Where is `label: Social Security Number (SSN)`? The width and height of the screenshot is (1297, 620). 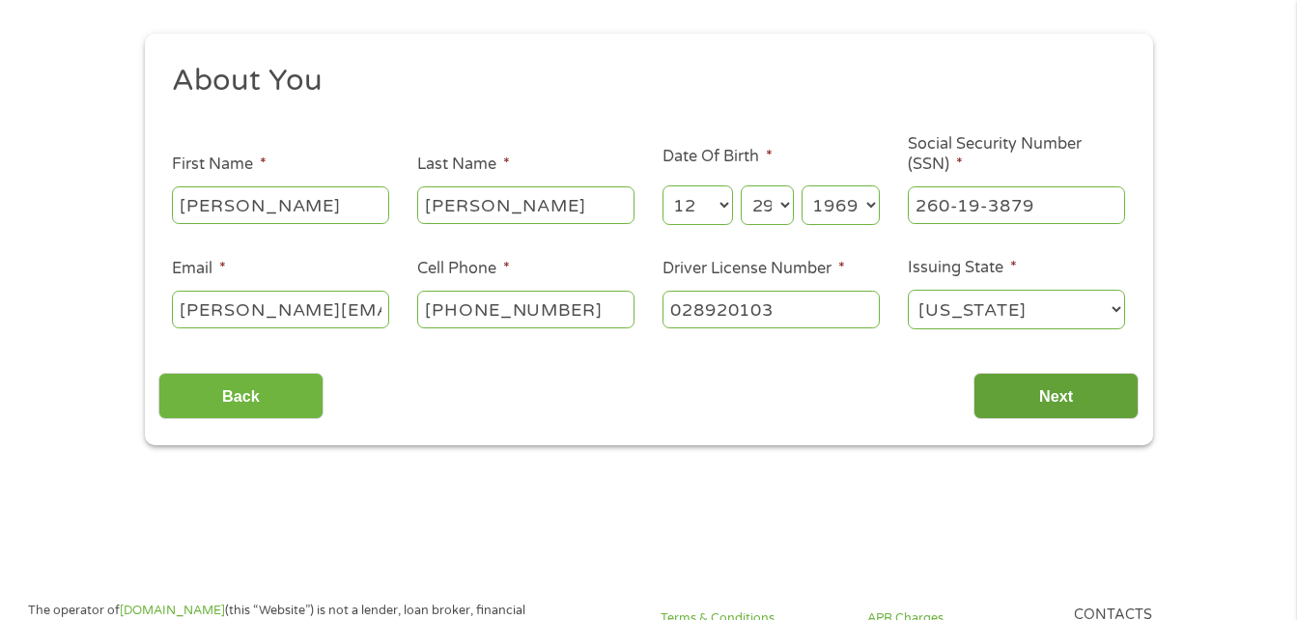 label: Social Security Number (SSN) is located at coordinates (1016, 154).